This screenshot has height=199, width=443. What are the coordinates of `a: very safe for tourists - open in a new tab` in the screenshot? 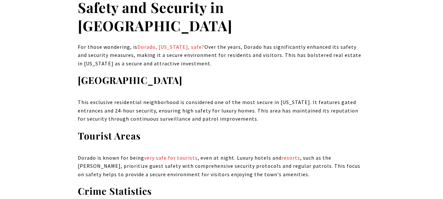 It's located at (171, 158).